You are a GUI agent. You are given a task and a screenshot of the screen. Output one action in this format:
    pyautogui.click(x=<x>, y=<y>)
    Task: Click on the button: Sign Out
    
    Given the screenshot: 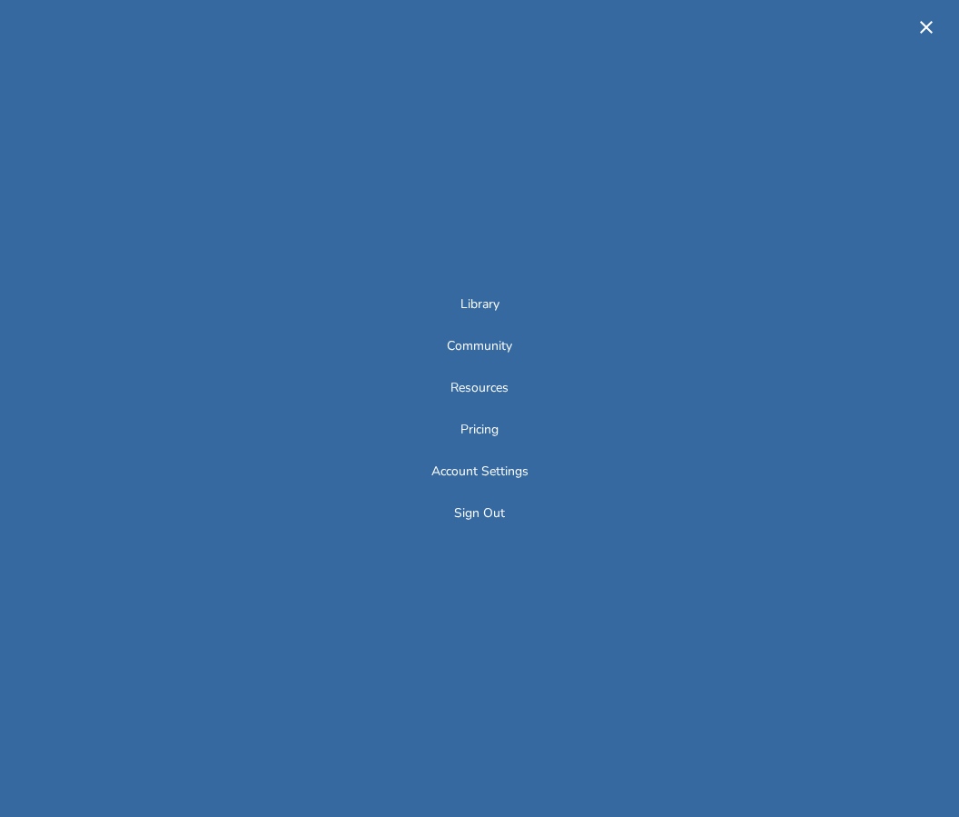 What is the action you would take?
    pyautogui.click(x=480, y=514)
    